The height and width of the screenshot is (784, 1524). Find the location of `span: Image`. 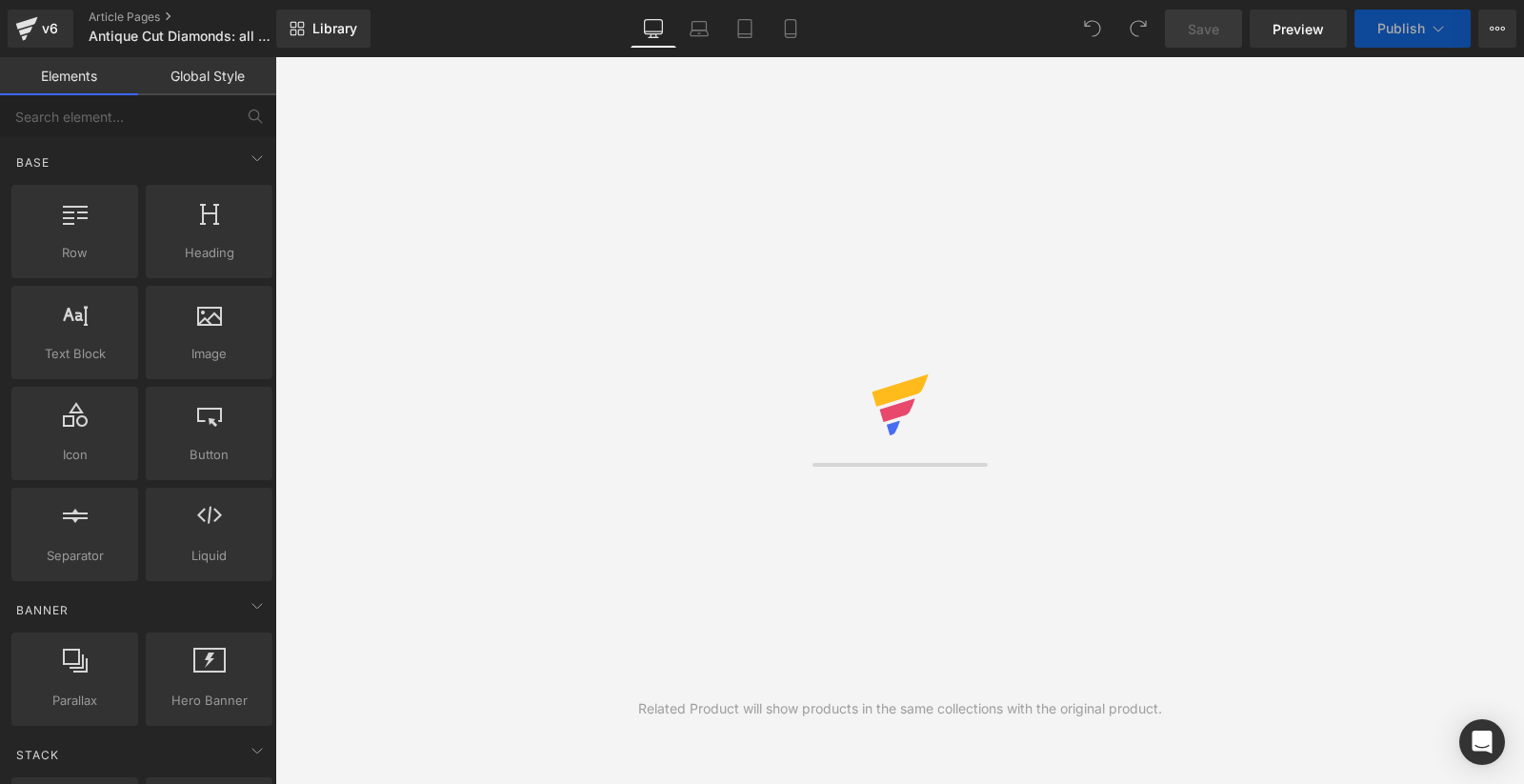

span: Image is located at coordinates (208, 353).